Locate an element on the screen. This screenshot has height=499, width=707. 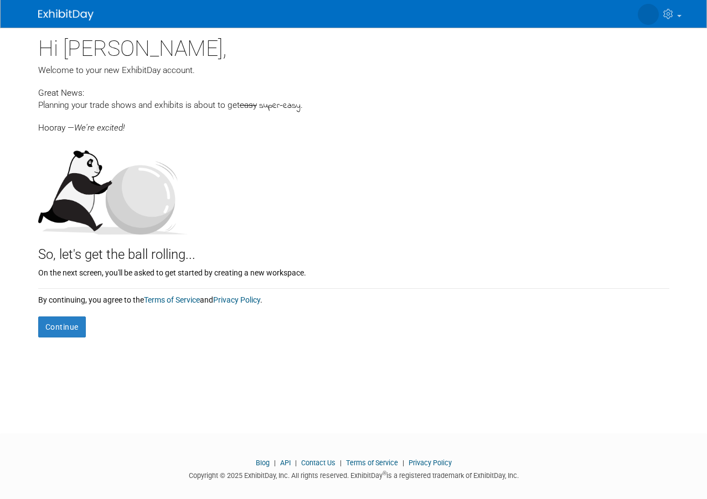
img: Garrett Peterson is located at coordinates (648, 14).